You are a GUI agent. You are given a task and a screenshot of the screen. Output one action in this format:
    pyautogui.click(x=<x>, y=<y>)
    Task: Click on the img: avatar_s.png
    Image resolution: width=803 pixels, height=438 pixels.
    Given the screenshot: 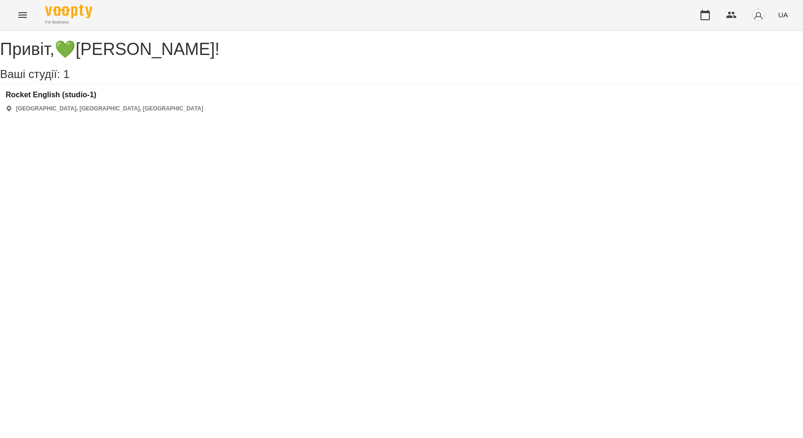 What is the action you would take?
    pyautogui.click(x=758, y=15)
    